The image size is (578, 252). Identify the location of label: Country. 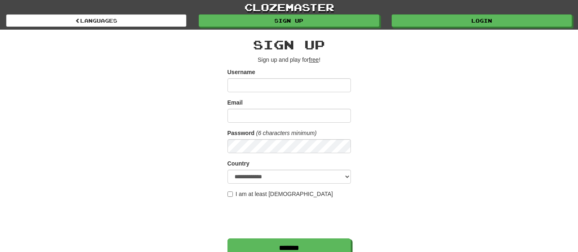
(238, 163).